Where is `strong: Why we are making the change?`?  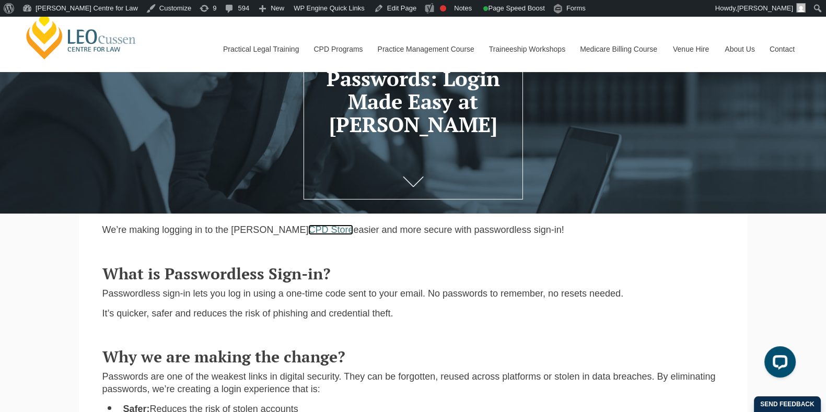
strong: Why we are making the change? is located at coordinates (224, 357).